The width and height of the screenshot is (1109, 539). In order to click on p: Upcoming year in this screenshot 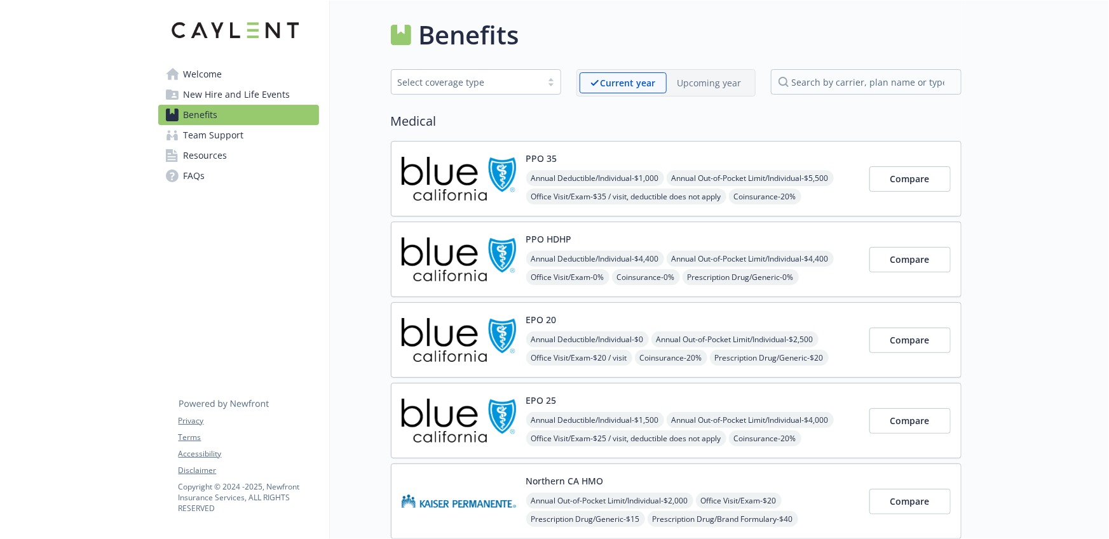, I will do `click(709, 83)`.